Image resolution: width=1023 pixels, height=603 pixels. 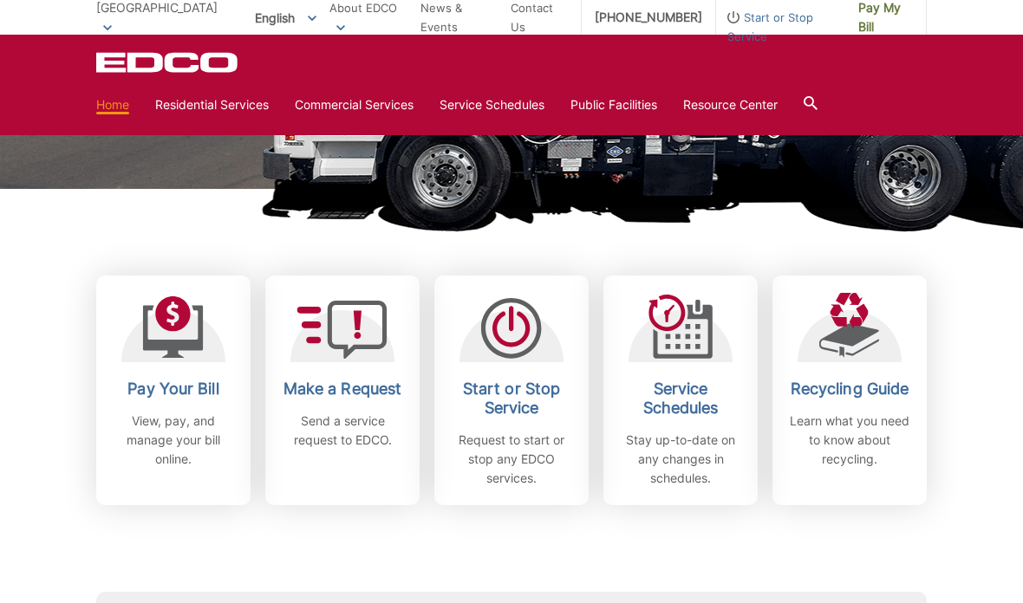 What do you see at coordinates (491, 105) in the screenshot?
I see `a: Service Schedules` at bounding box center [491, 105].